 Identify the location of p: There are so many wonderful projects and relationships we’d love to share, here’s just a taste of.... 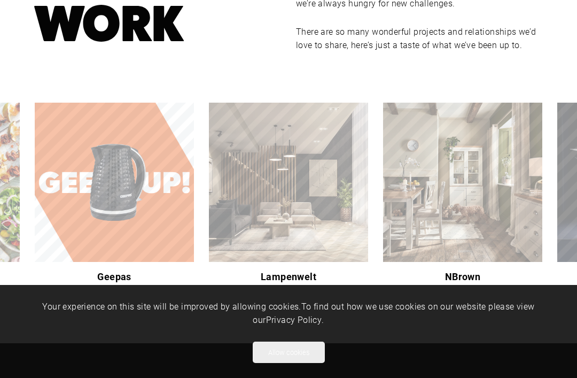
(419, 38).